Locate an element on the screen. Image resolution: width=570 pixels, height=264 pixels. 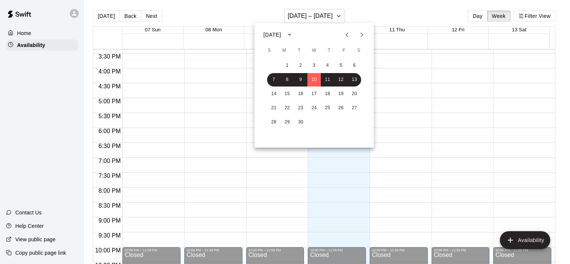
button: 6 is located at coordinates (355, 66).